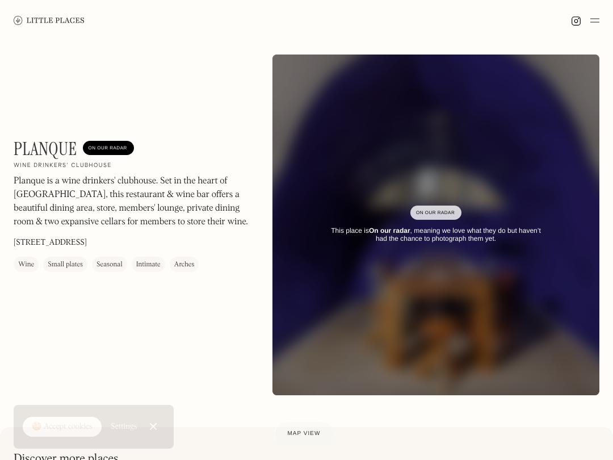 The image size is (613, 460). I want to click on div: Wine, so click(26, 264).